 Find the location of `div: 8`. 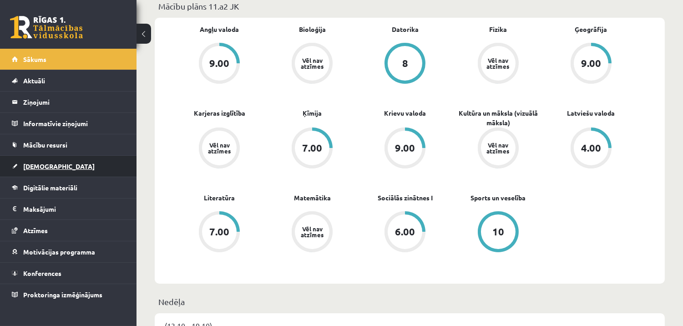

div: 8 is located at coordinates (405, 63).